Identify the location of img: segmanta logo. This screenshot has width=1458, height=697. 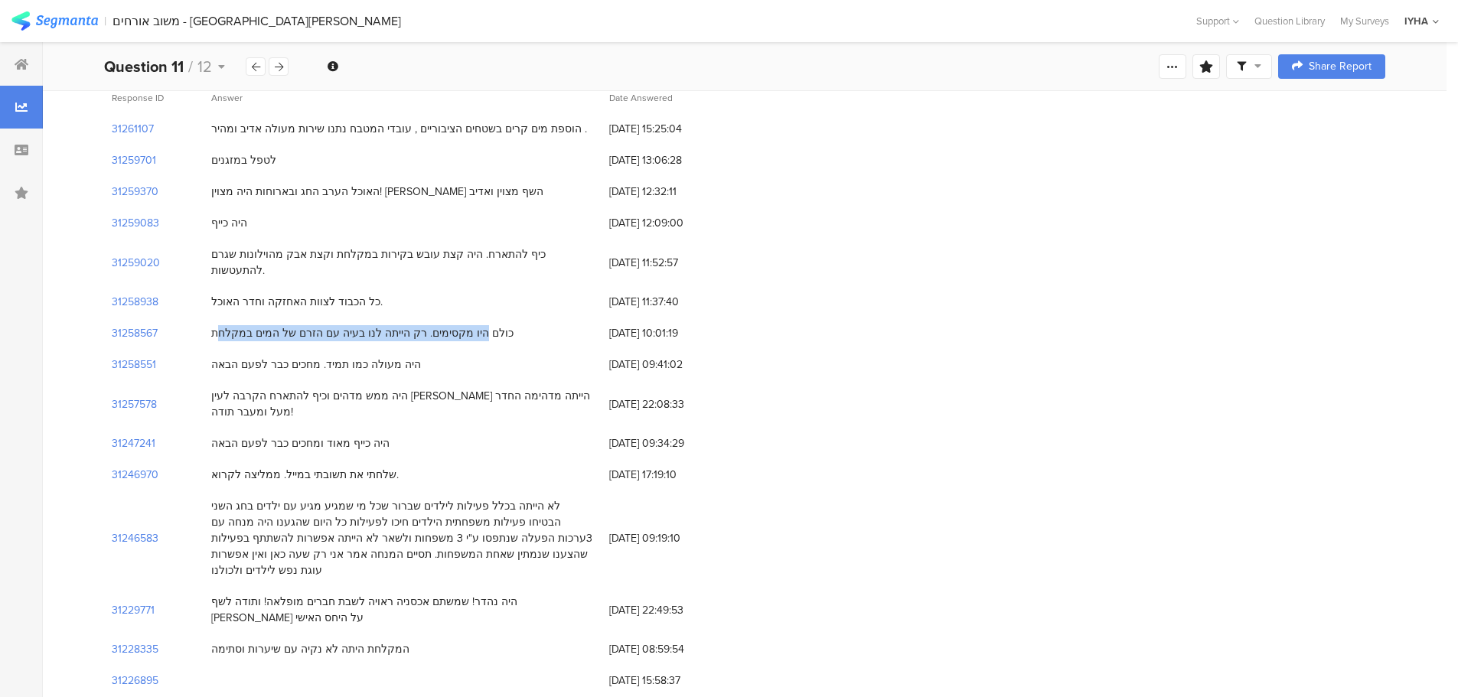
(54, 21).